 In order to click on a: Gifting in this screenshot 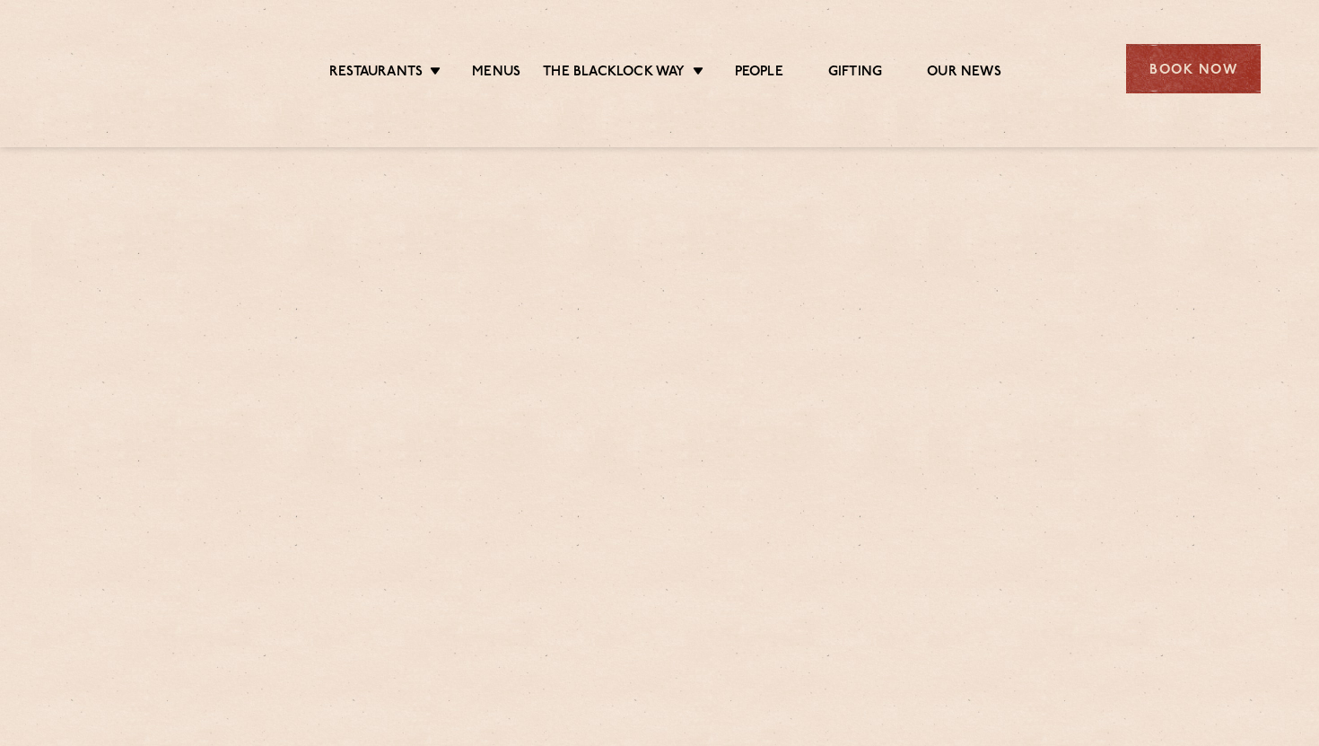, I will do `click(855, 74)`.